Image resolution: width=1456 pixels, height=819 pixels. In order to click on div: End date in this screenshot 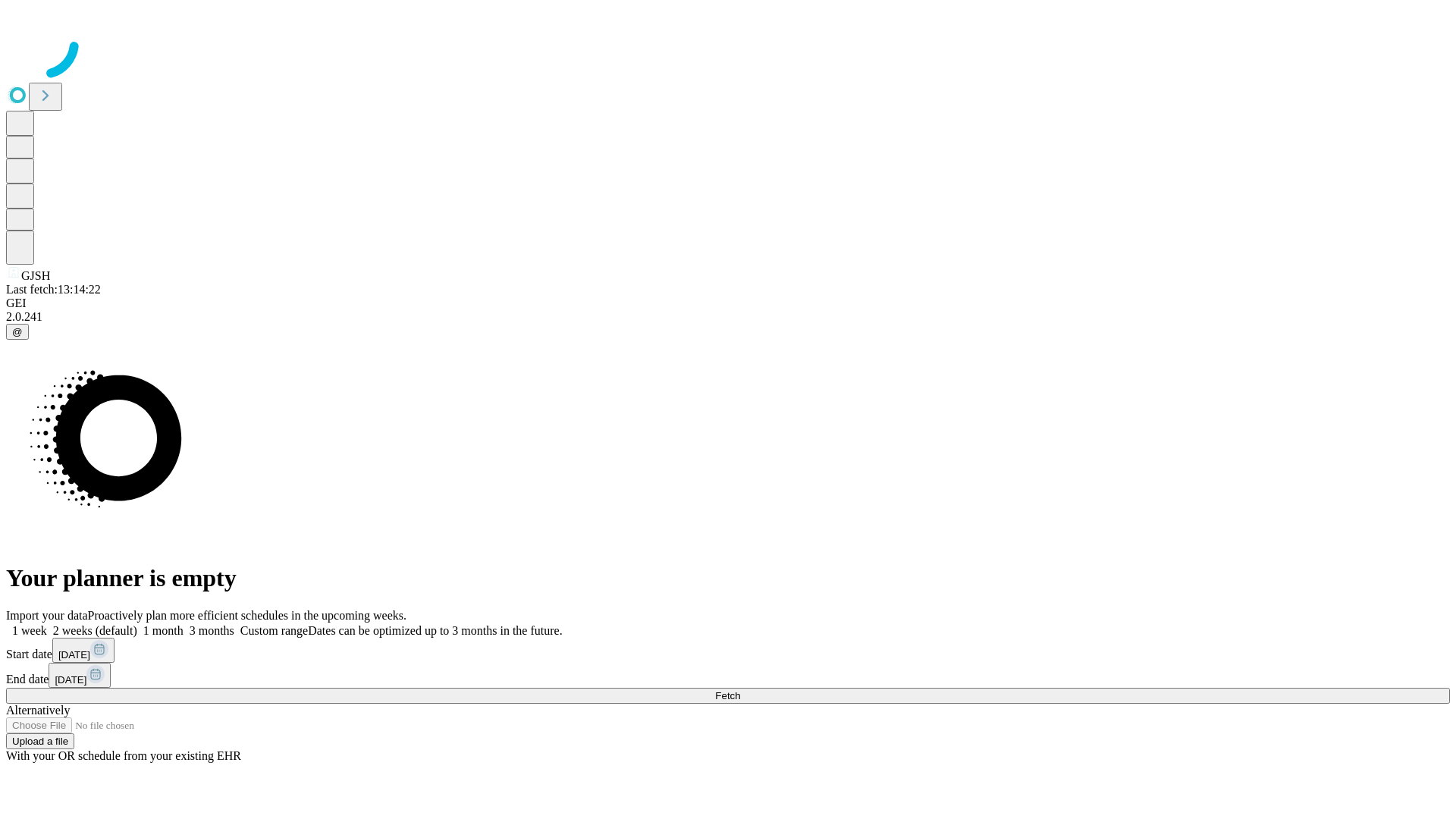, I will do `click(728, 675)`.